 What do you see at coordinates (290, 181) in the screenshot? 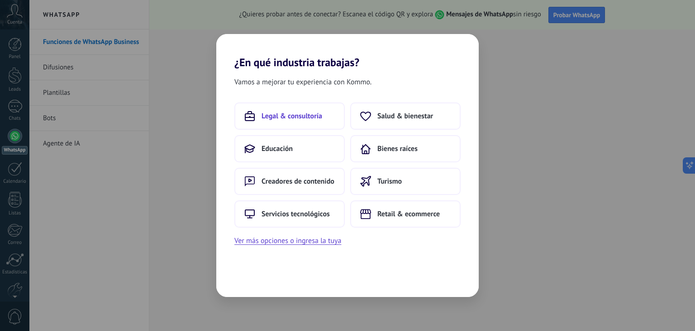
I see `button: Creadores de contenido` at bounding box center [290, 181].